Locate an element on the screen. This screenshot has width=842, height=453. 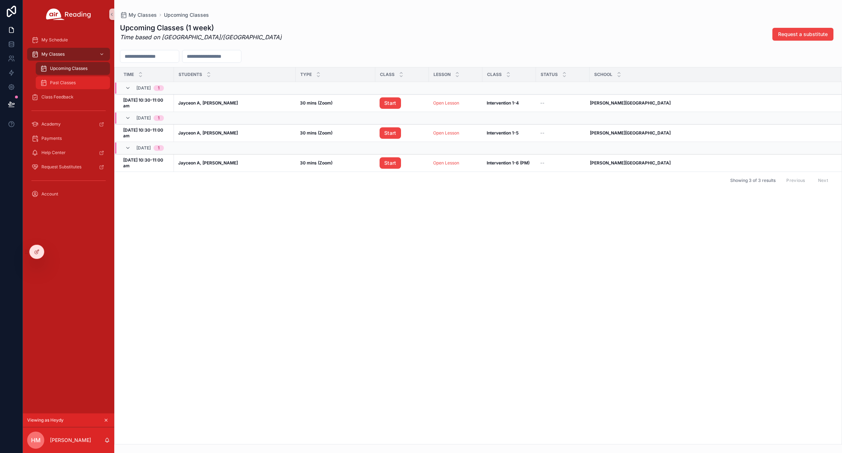
span: Type is located at coordinates (306, 75).